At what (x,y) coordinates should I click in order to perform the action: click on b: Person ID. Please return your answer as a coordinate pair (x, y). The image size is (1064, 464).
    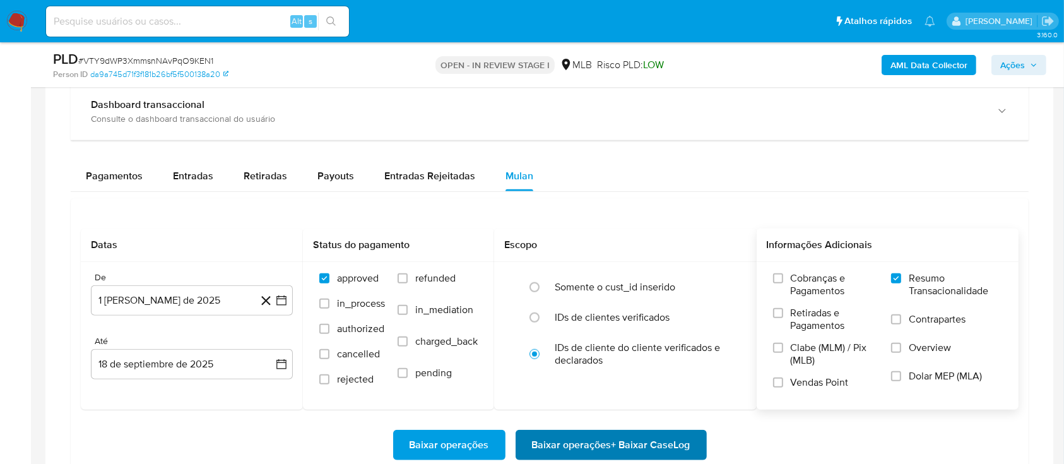
    Looking at the image, I should click on (70, 75).